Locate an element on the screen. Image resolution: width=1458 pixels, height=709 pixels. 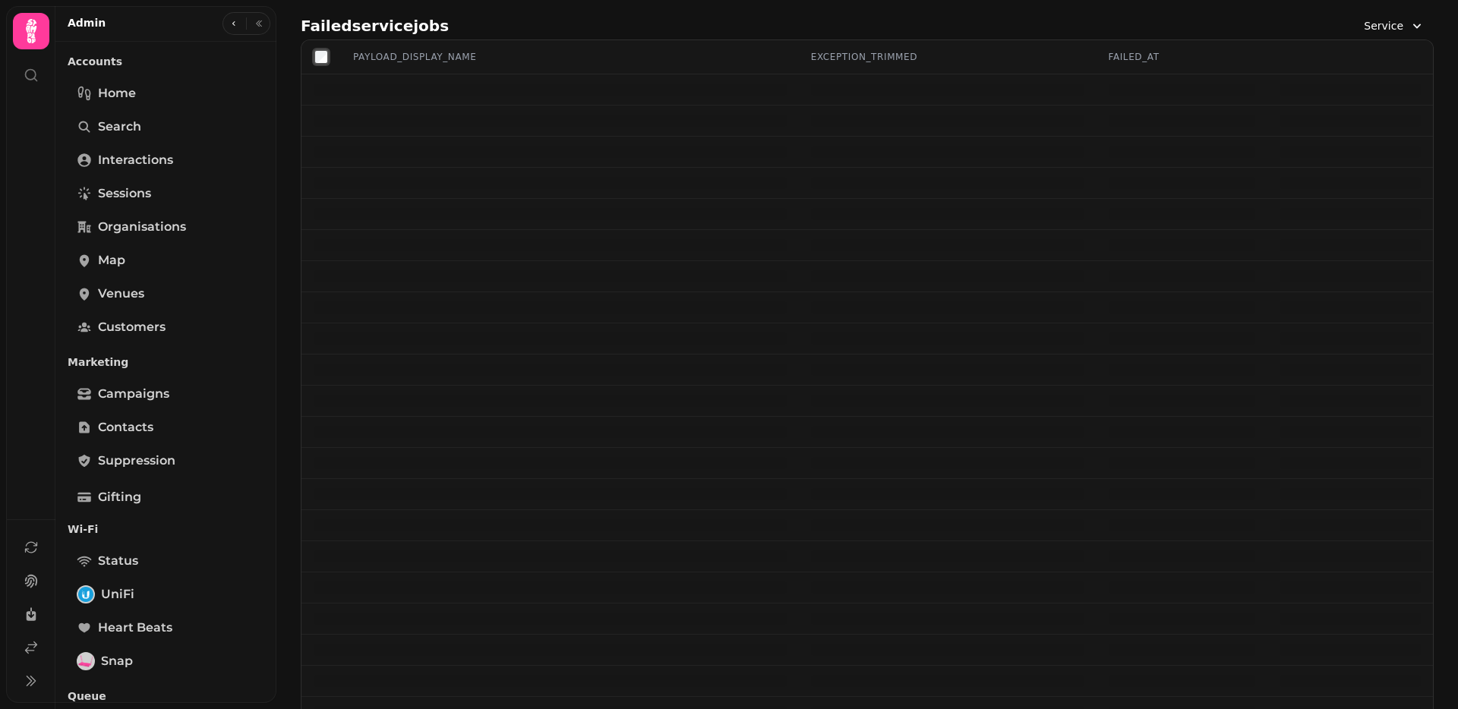
a: Campaigns is located at coordinates (166, 394).